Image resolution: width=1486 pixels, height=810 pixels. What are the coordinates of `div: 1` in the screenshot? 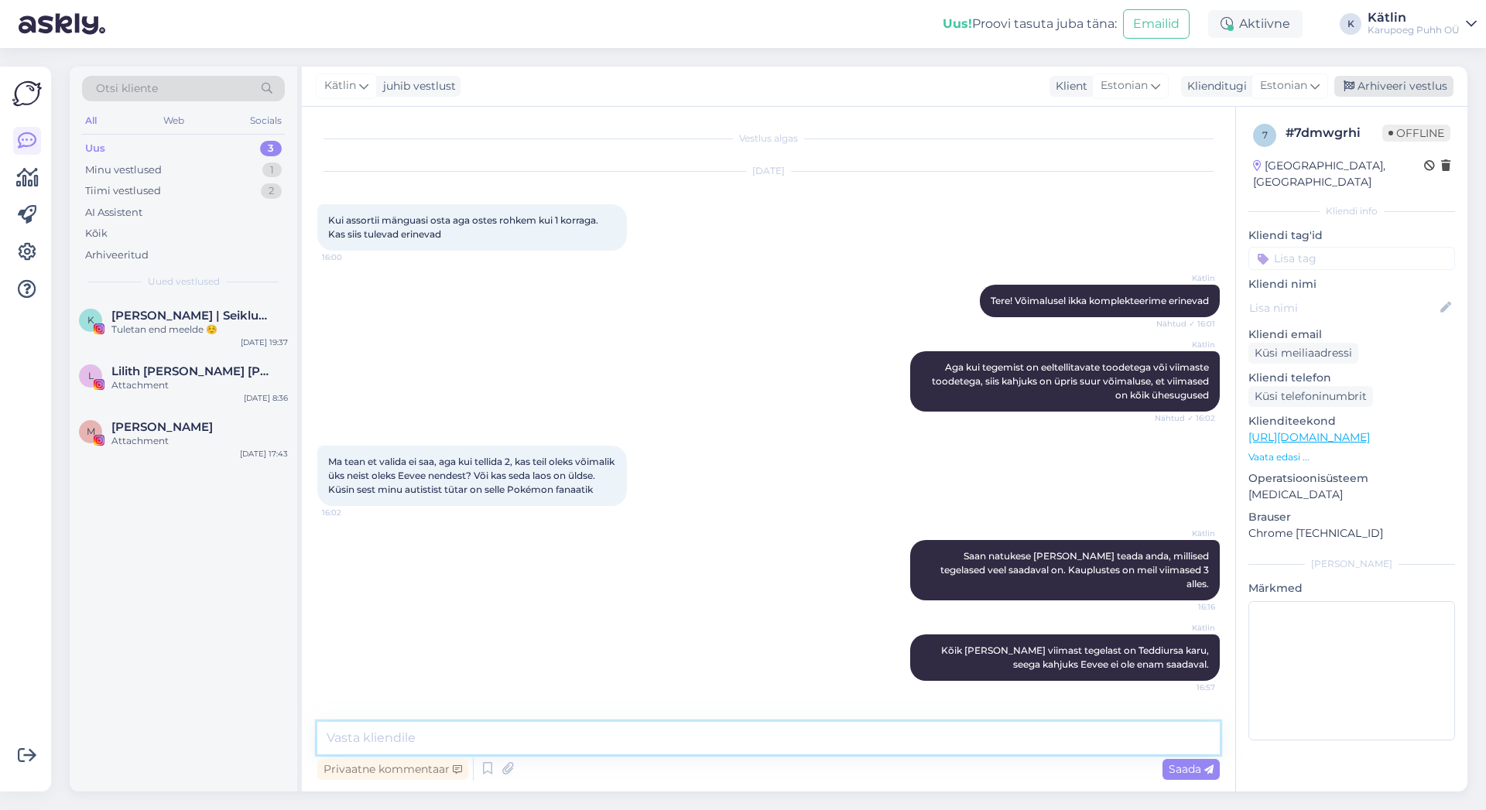 It's located at (272, 170).